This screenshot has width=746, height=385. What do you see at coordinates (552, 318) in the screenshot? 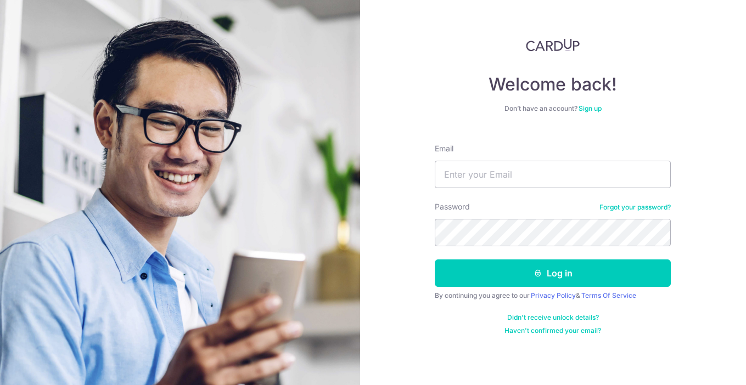
I see `a: Didn't receive unlock details?` at bounding box center [552, 318].